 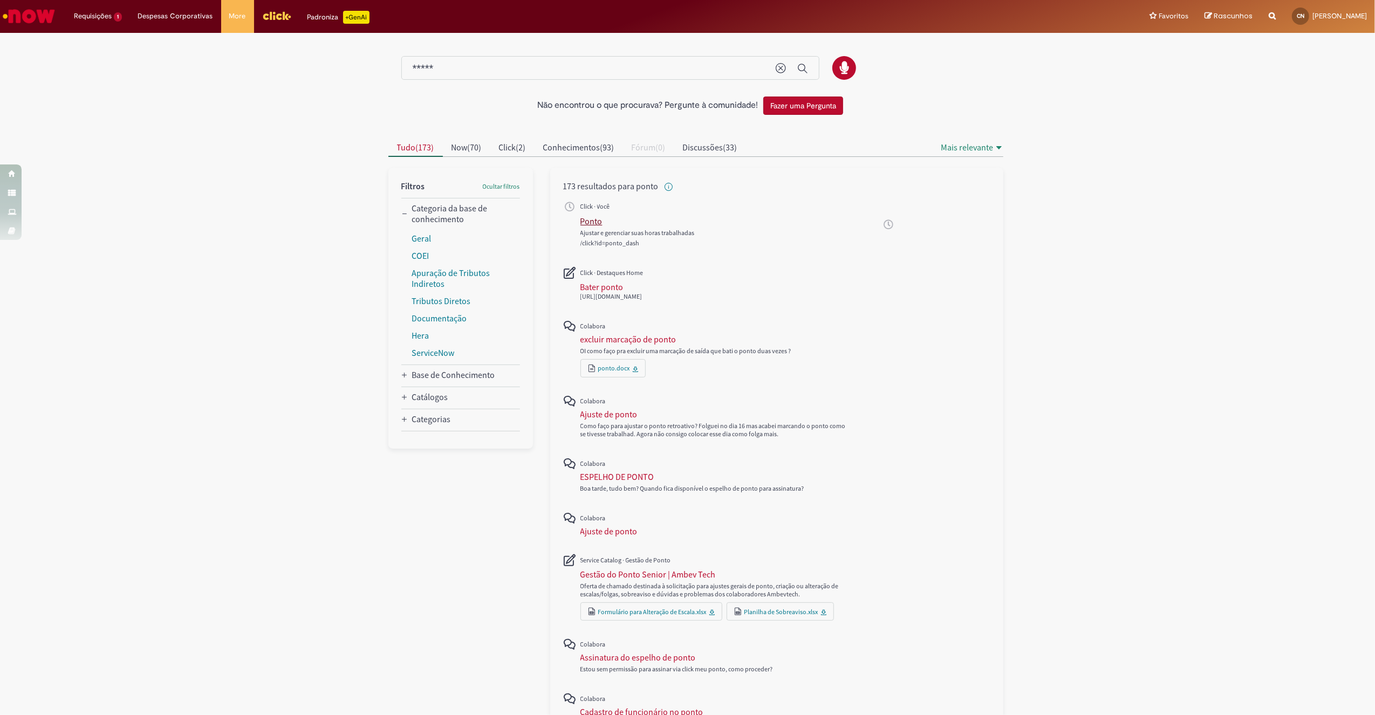 I want to click on div: Padroniza, so click(x=338, y=17).